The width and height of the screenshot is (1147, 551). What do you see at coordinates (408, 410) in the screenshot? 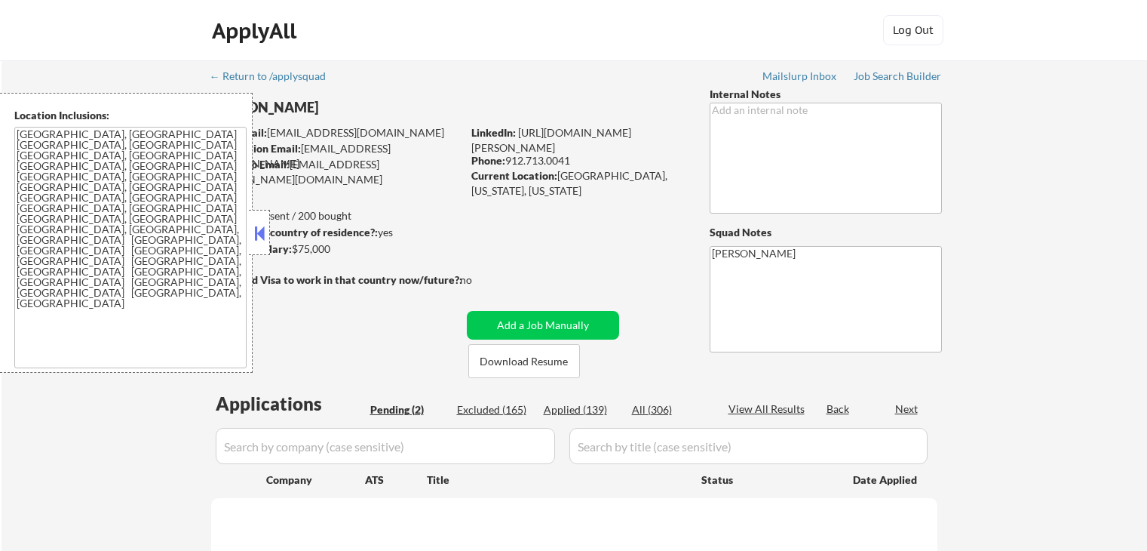
I see `div: Pending (2)` at bounding box center [408, 410].